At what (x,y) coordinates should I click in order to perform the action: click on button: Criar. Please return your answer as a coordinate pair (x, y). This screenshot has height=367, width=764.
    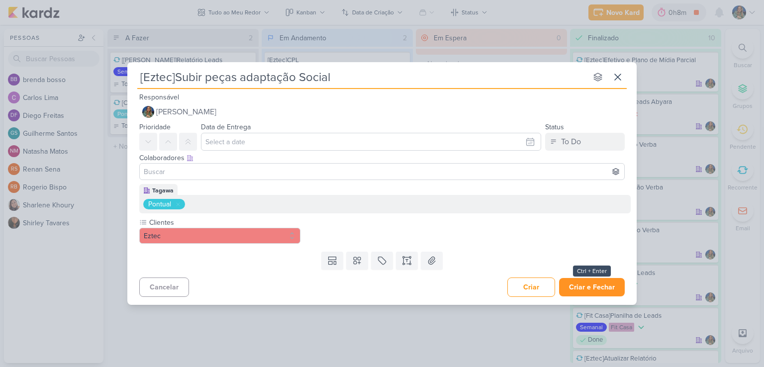
    Looking at the image, I should click on (532, 287).